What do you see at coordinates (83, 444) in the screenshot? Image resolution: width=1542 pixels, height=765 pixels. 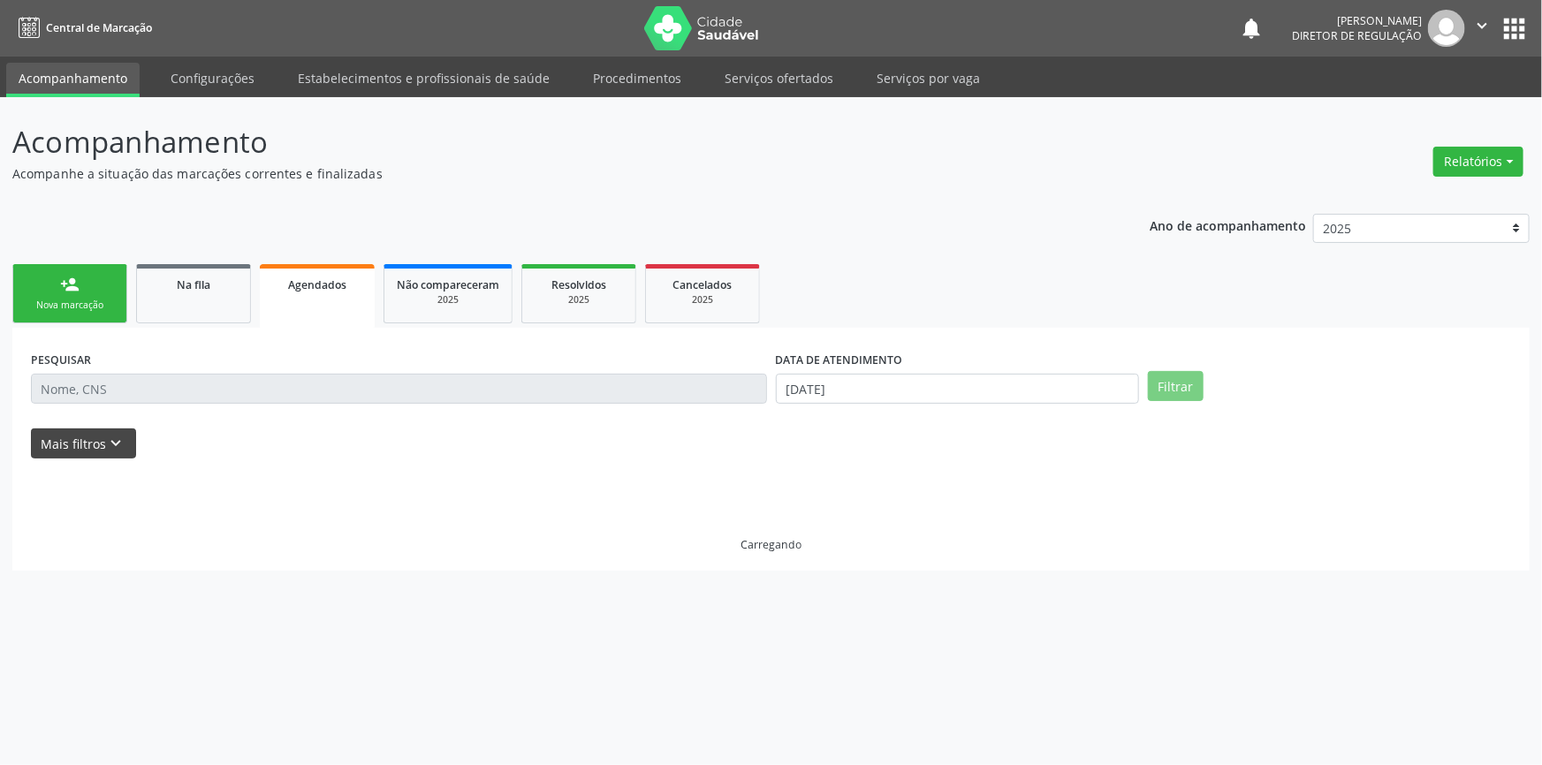 I see `button: Mais filtroskeyboard_arrow_down` at bounding box center [83, 444].